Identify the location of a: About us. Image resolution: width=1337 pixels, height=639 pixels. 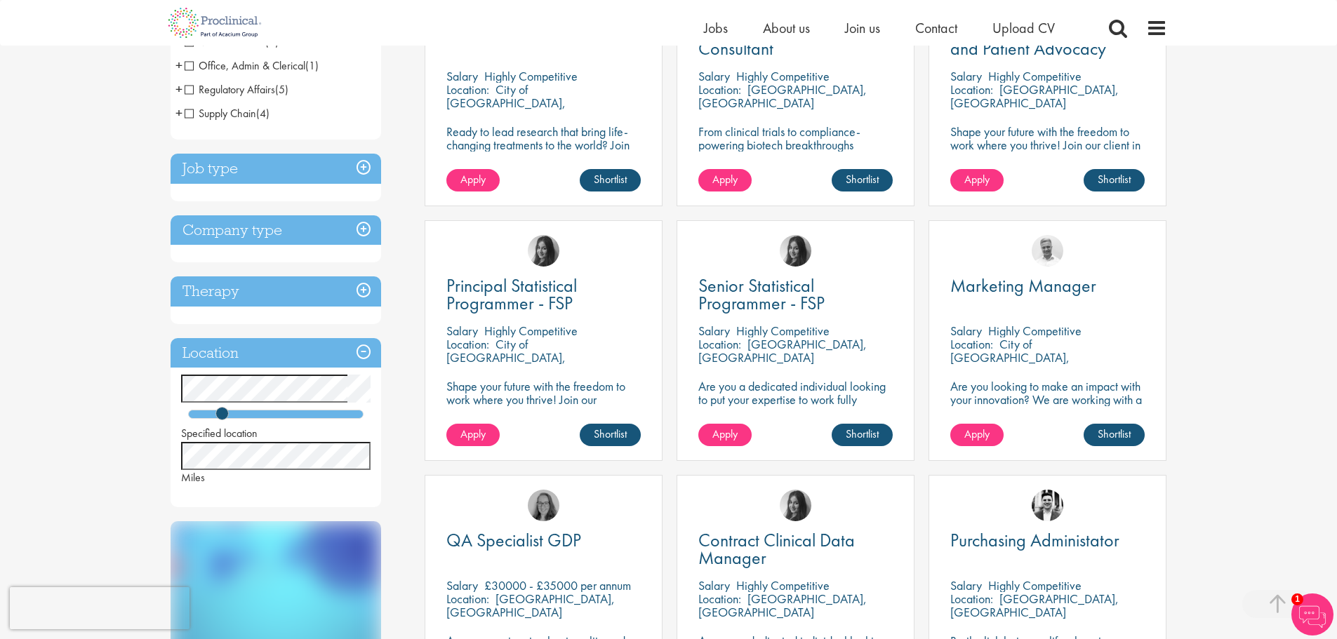
(786, 28).